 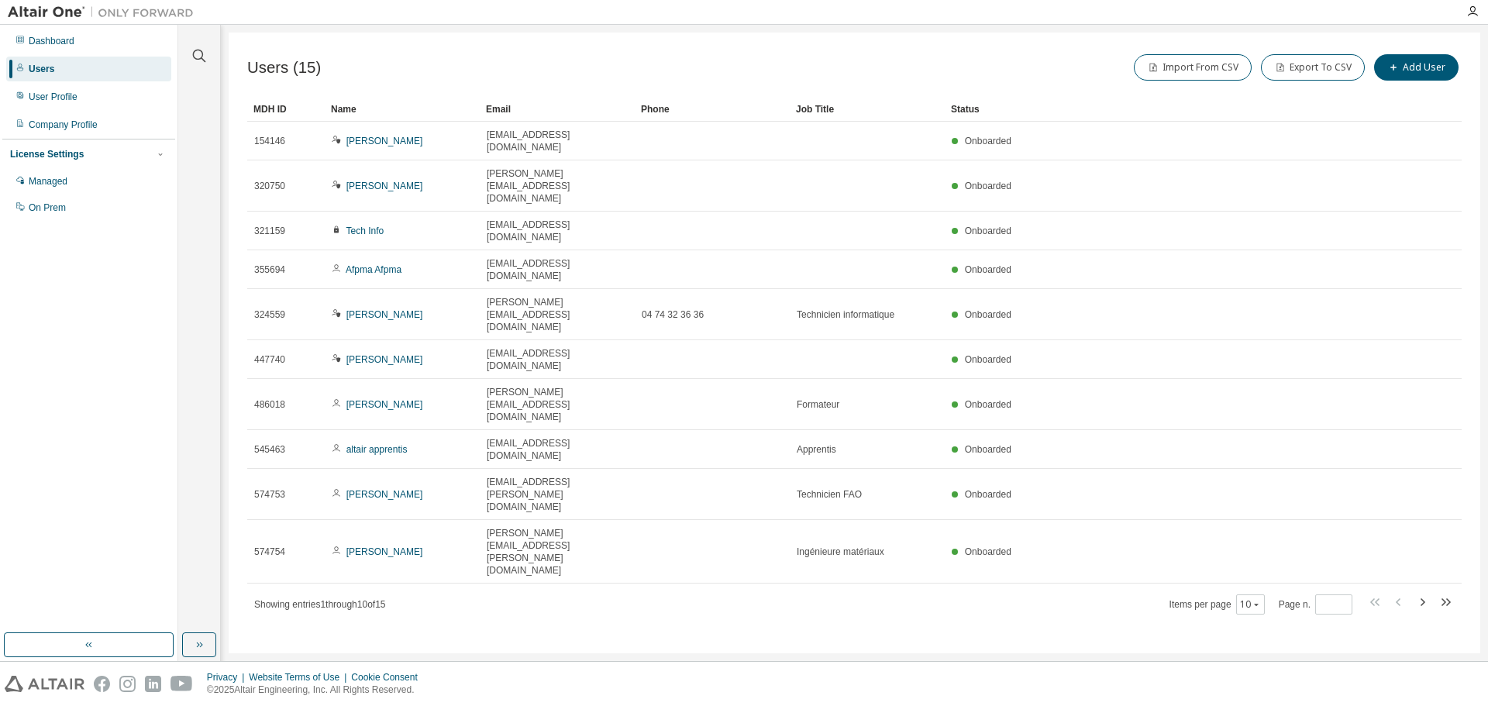 What do you see at coordinates (270, 231) in the screenshot?
I see `span: 321159` at bounding box center [270, 231].